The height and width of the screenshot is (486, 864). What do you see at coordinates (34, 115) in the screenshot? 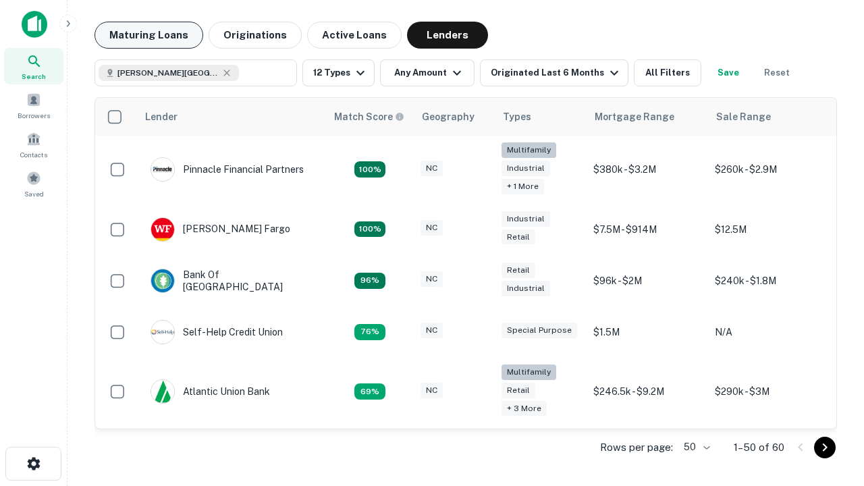
I see `span: Borrowers` at bounding box center [34, 115].